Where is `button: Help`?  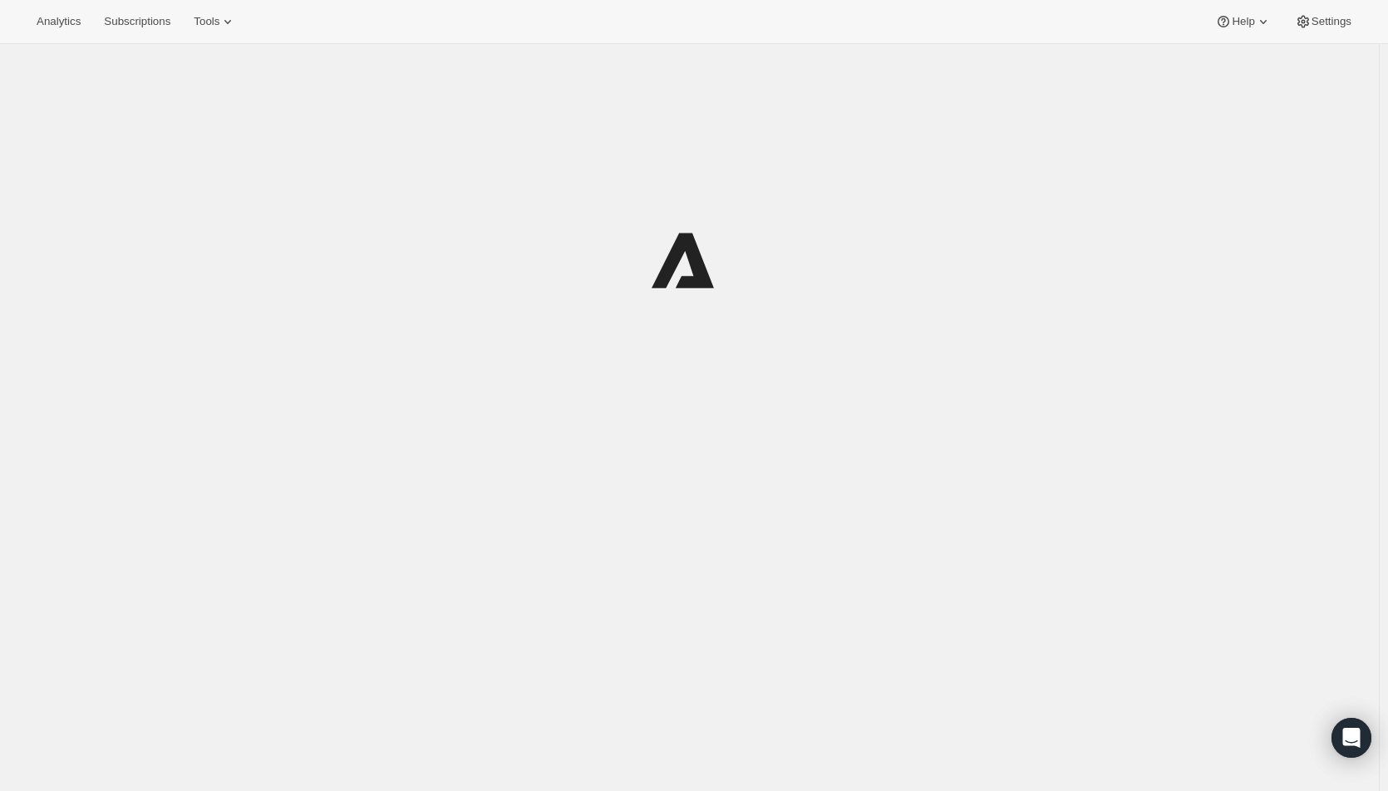 button: Help is located at coordinates (1243, 22).